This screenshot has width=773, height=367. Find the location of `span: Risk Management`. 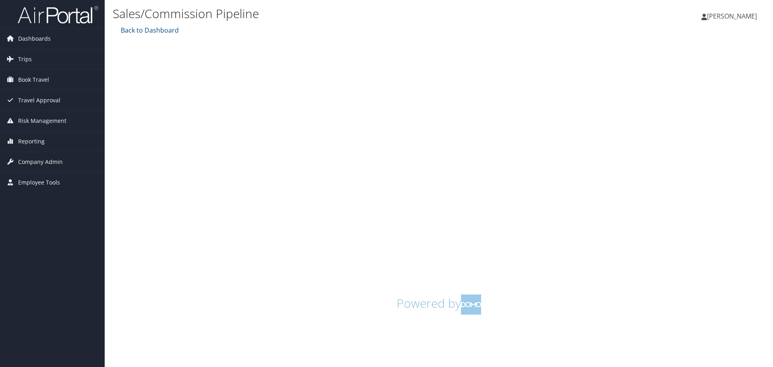

span: Risk Management is located at coordinates (42, 121).